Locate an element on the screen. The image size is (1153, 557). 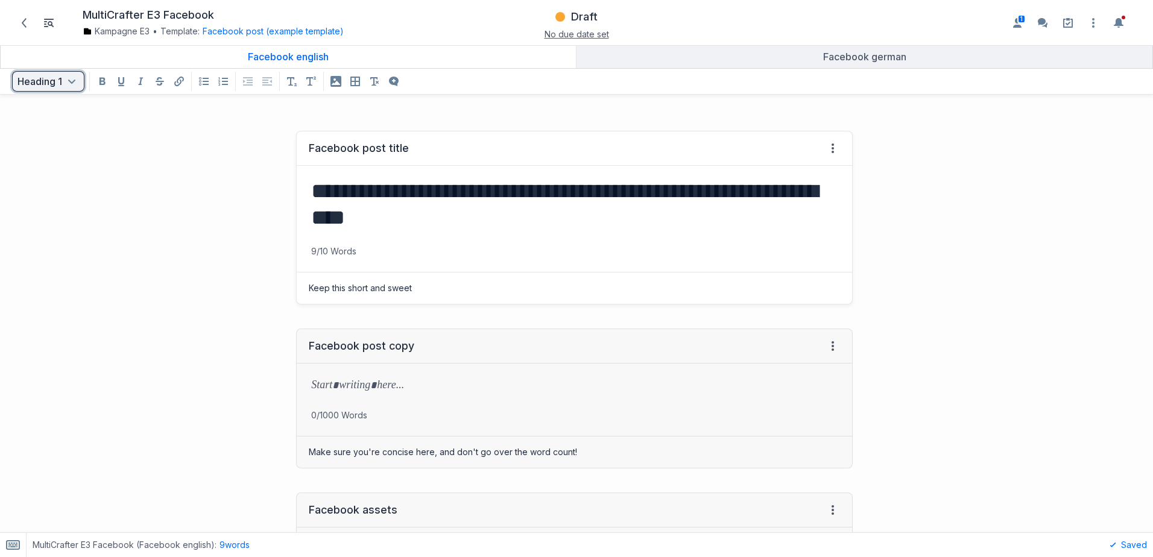
div: Facebook german is located at coordinates (864, 57).